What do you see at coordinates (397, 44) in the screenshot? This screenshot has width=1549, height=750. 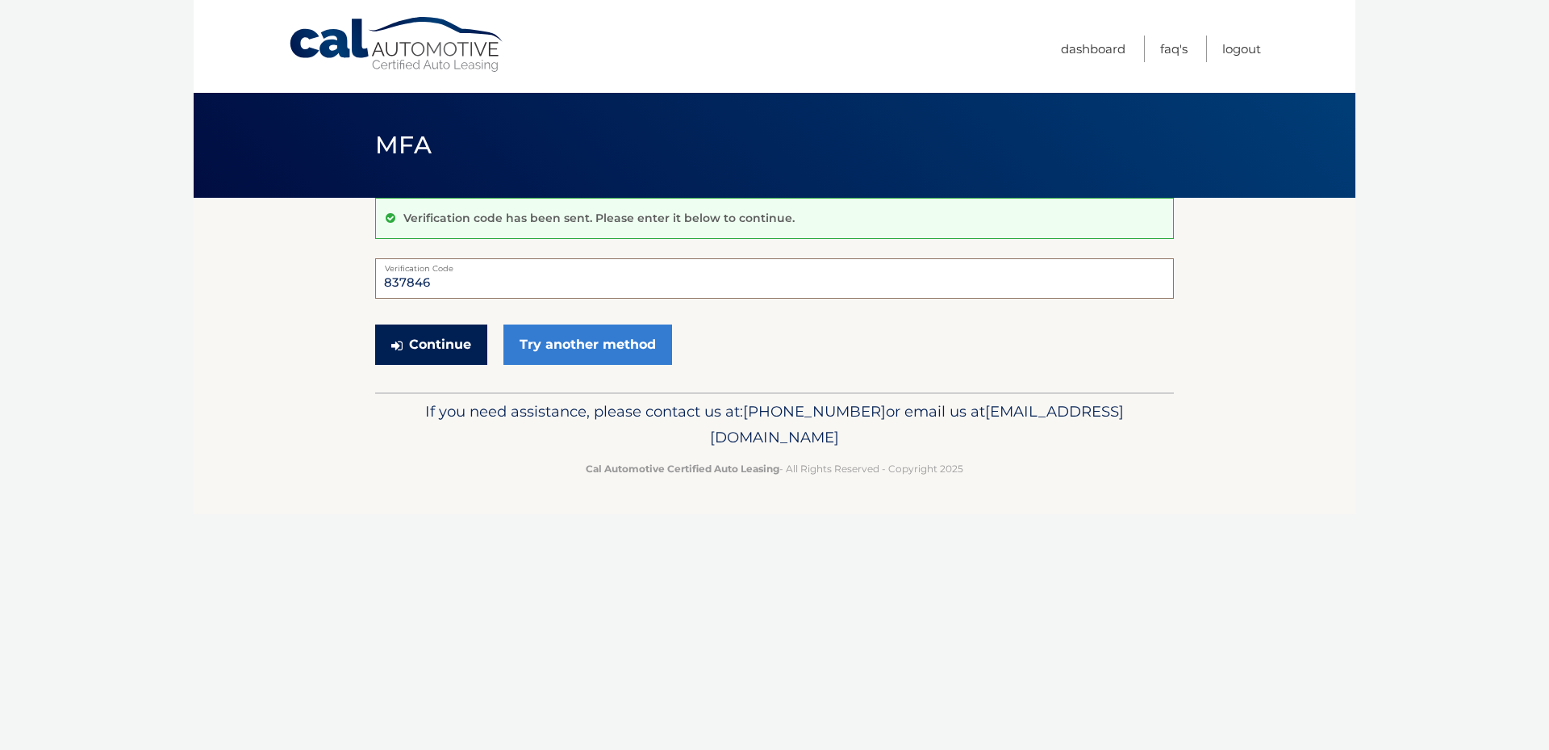 I see `a: Cal Automotive` at bounding box center [397, 44].